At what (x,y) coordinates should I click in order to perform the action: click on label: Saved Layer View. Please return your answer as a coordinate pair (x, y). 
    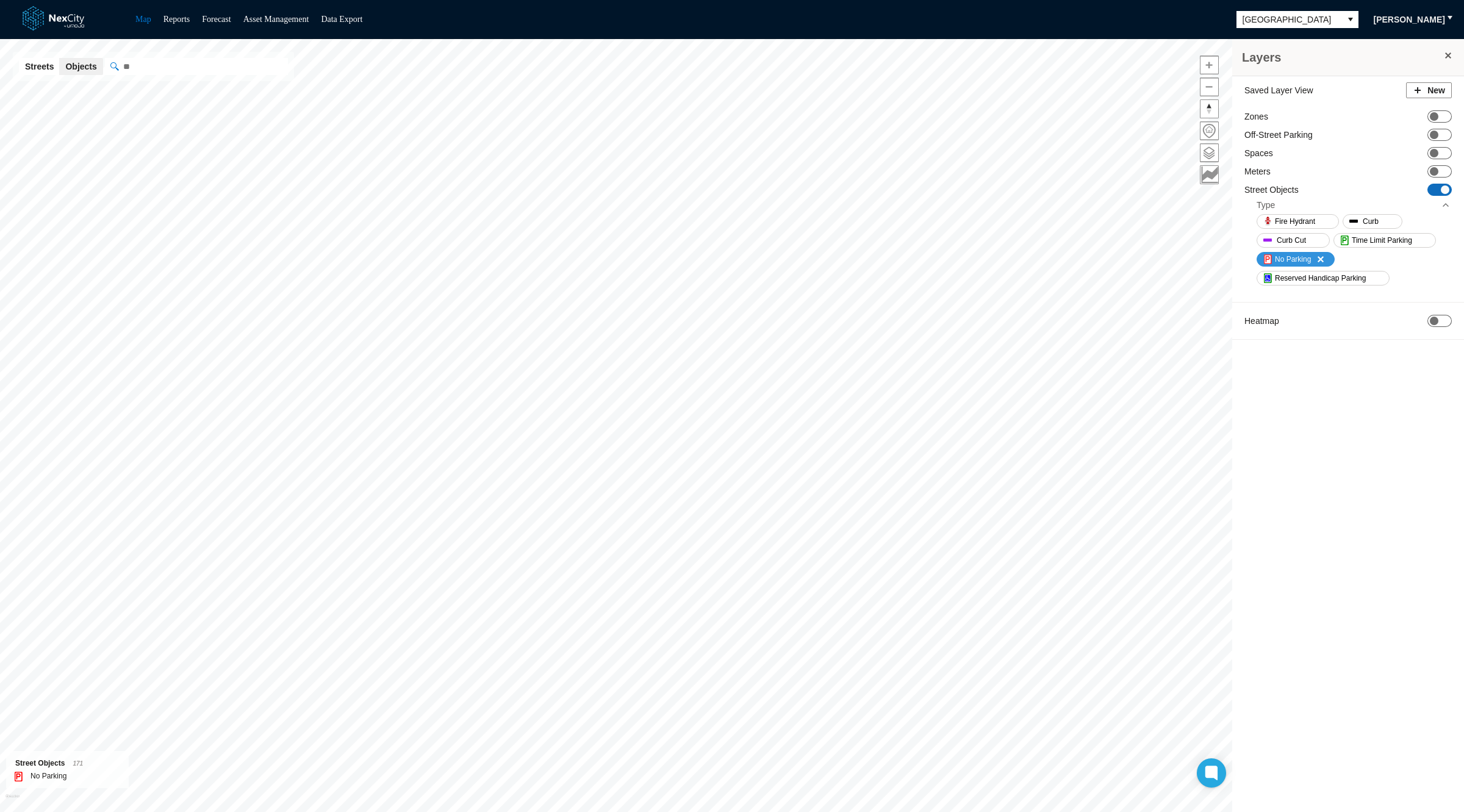
    Looking at the image, I should click on (1279, 90).